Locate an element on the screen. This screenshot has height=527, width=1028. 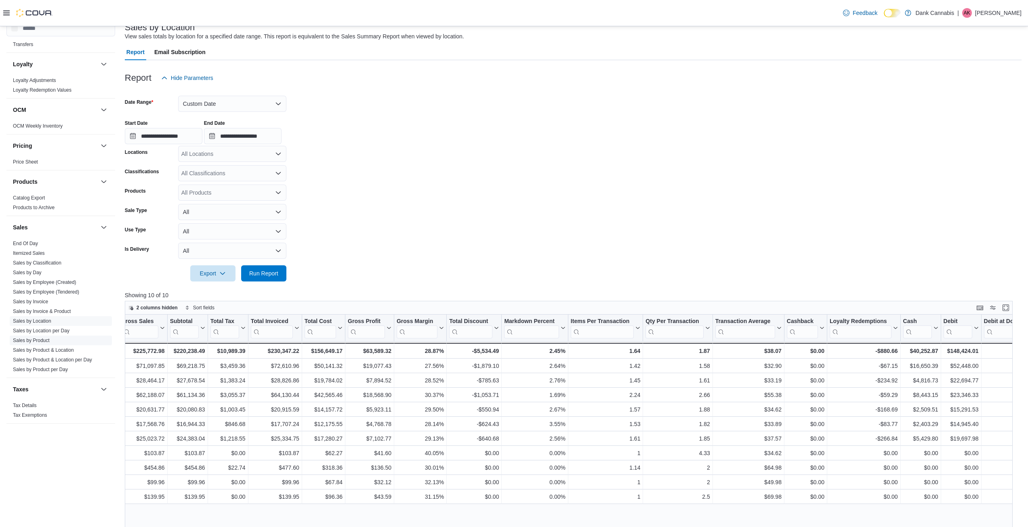
div: 2.56% is located at coordinates (534, 439).